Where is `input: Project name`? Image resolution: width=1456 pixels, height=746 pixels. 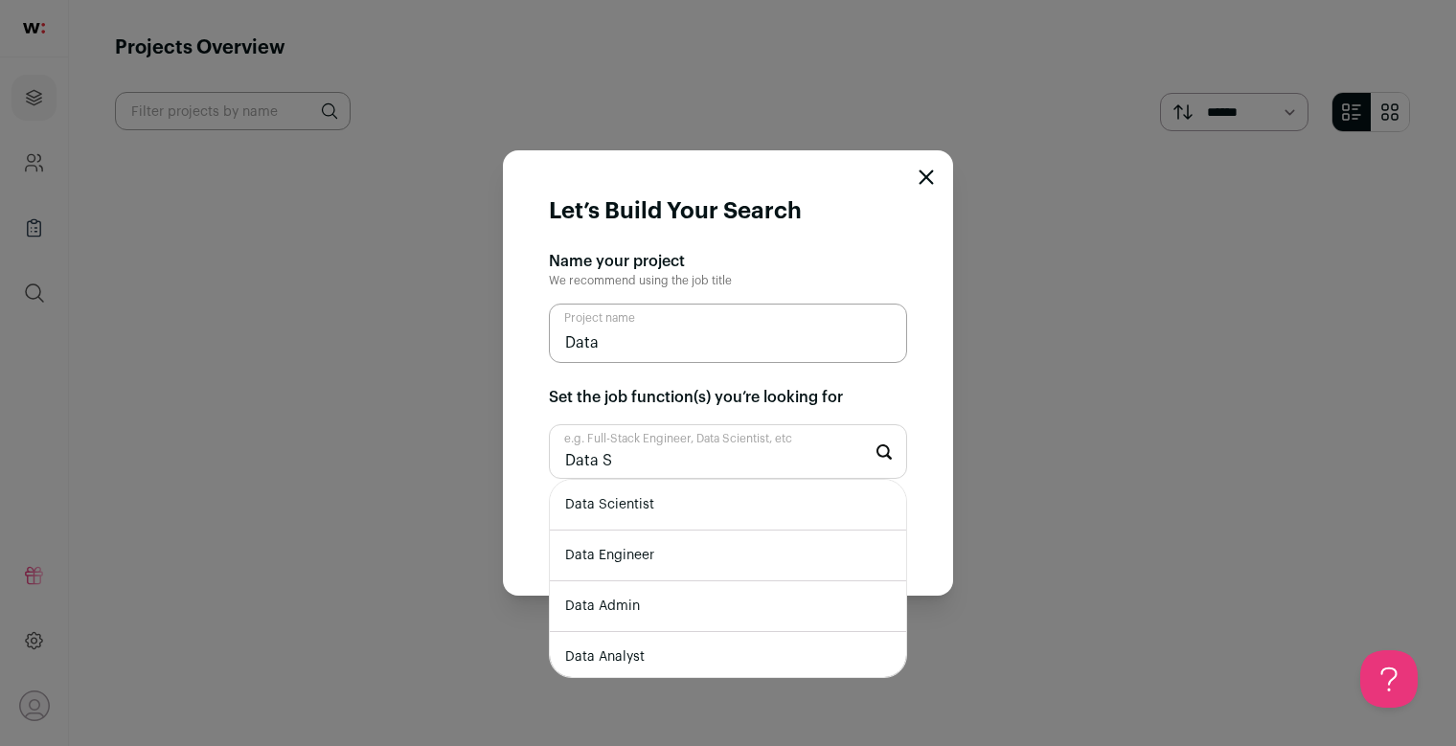 input: Project name is located at coordinates (728, 333).